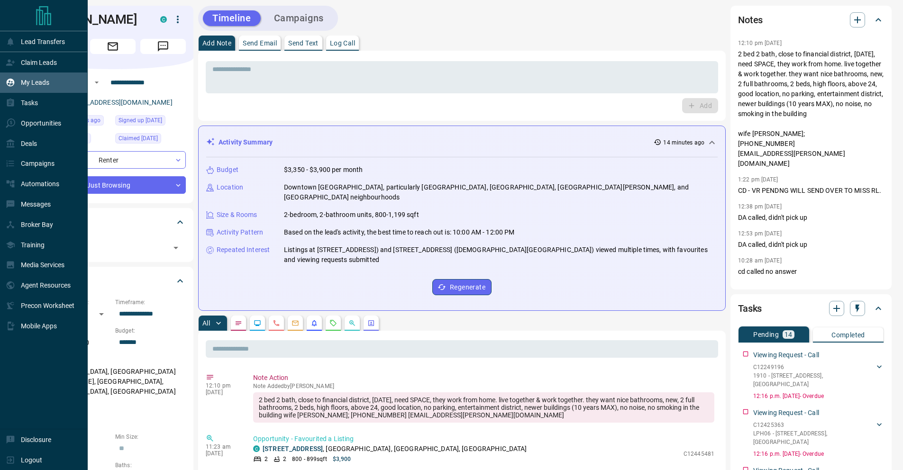 The height and width of the screenshot is (470, 903). What do you see at coordinates (699, 454) in the screenshot?
I see `p: C12445481` at bounding box center [699, 454].